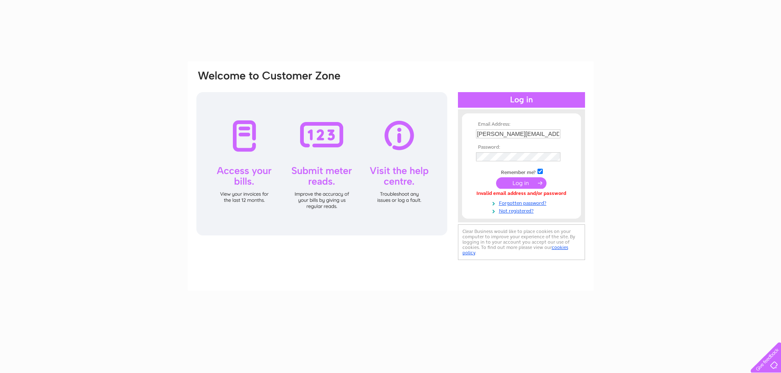 This screenshot has width=781, height=373. I want to click on a: Not registered?, so click(522, 210).